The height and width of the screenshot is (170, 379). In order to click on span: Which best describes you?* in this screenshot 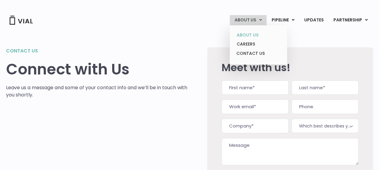, I will do `click(325, 126)`.